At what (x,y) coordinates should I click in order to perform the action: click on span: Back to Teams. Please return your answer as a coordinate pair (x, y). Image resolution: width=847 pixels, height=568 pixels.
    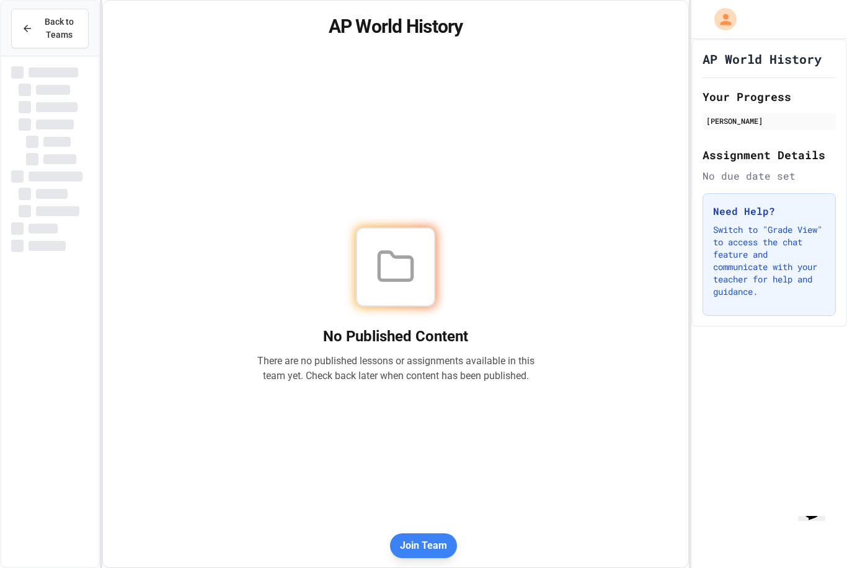
    Looking at the image, I should click on (59, 29).